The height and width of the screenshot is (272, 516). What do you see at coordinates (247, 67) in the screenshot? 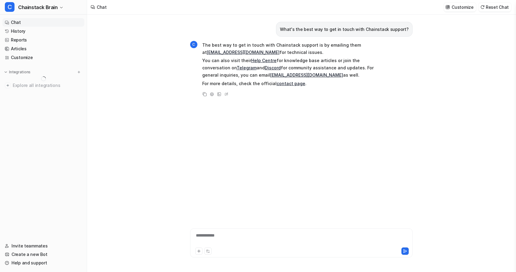
I see `a: Telegram` at bounding box center [247, 67].